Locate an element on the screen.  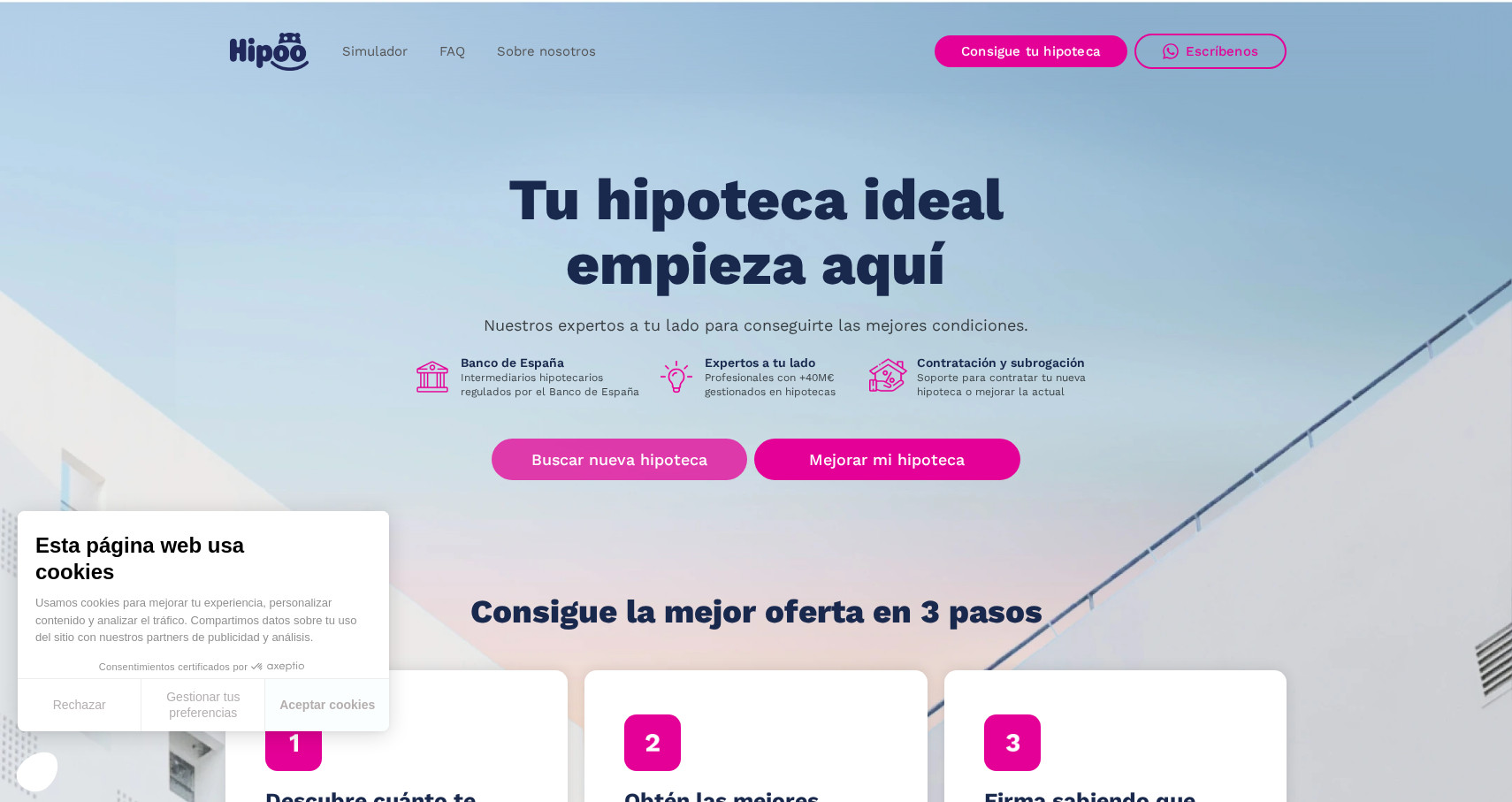
h1: Contratación y subrogación is located at coordinates (1008, 363).